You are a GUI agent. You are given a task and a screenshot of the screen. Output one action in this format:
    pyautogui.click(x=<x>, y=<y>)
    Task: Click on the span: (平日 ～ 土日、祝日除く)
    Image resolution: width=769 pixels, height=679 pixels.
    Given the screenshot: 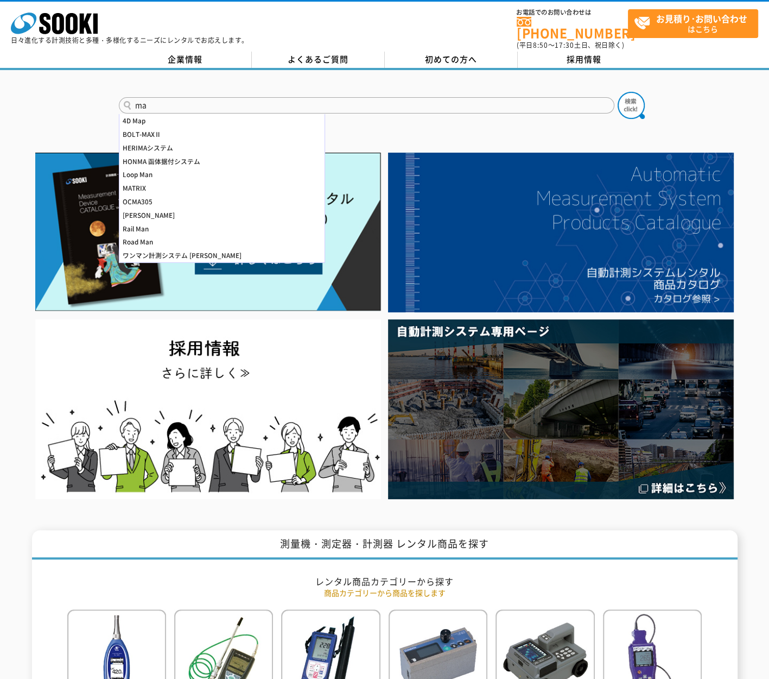 What is the action you would take?
    pyautogui.click(x=571, y=45)
    